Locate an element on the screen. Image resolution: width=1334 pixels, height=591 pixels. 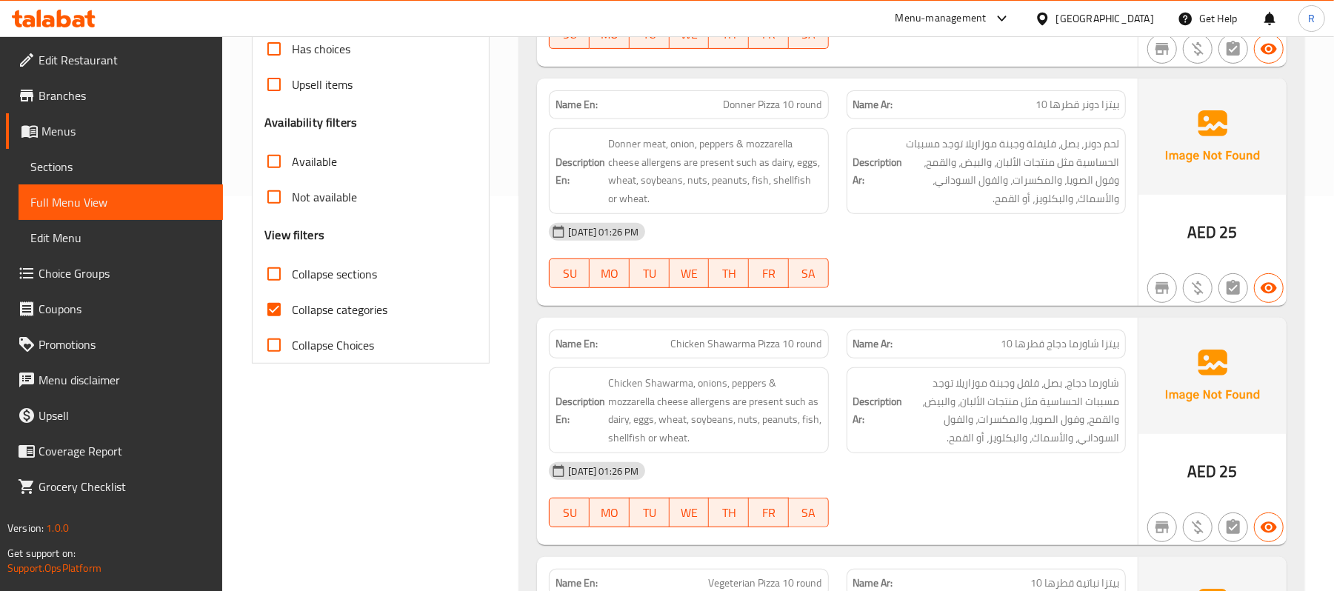
a: Promotions is located at coordinates (114, 344).